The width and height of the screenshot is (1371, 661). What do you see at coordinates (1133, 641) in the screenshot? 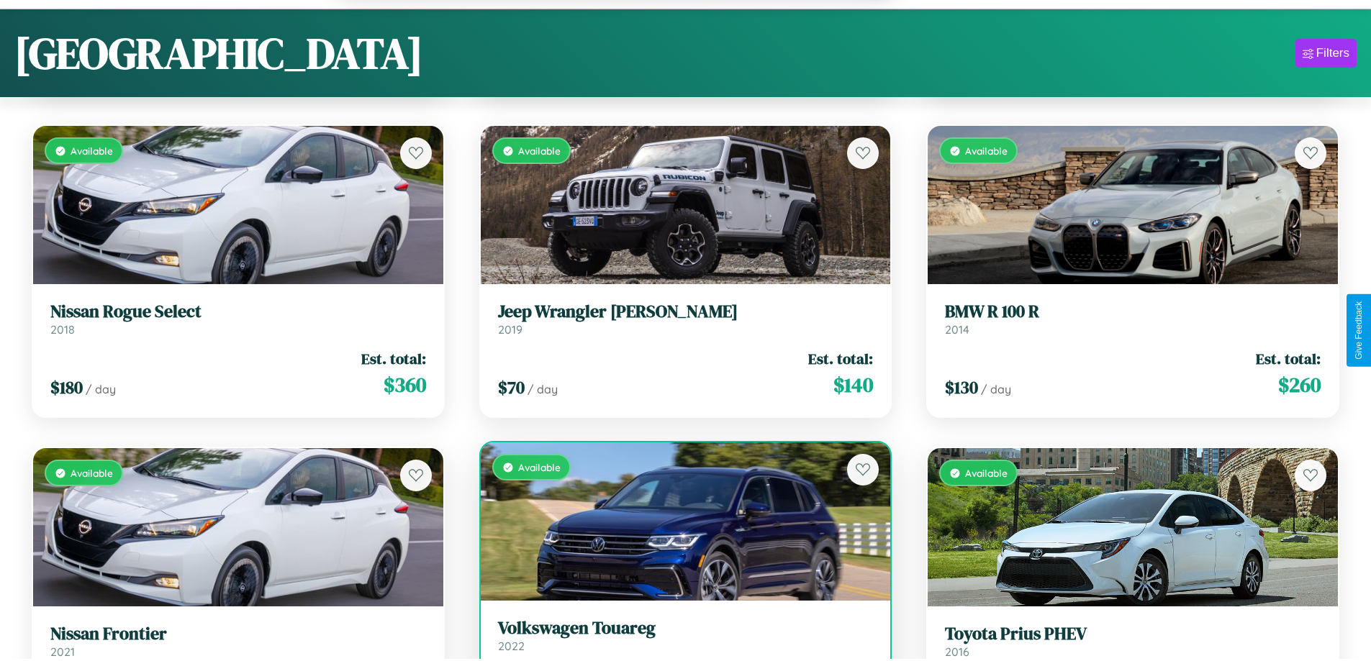
I see `a: Toyota Prius PHEV2016` at bounding box center [1133, 641].